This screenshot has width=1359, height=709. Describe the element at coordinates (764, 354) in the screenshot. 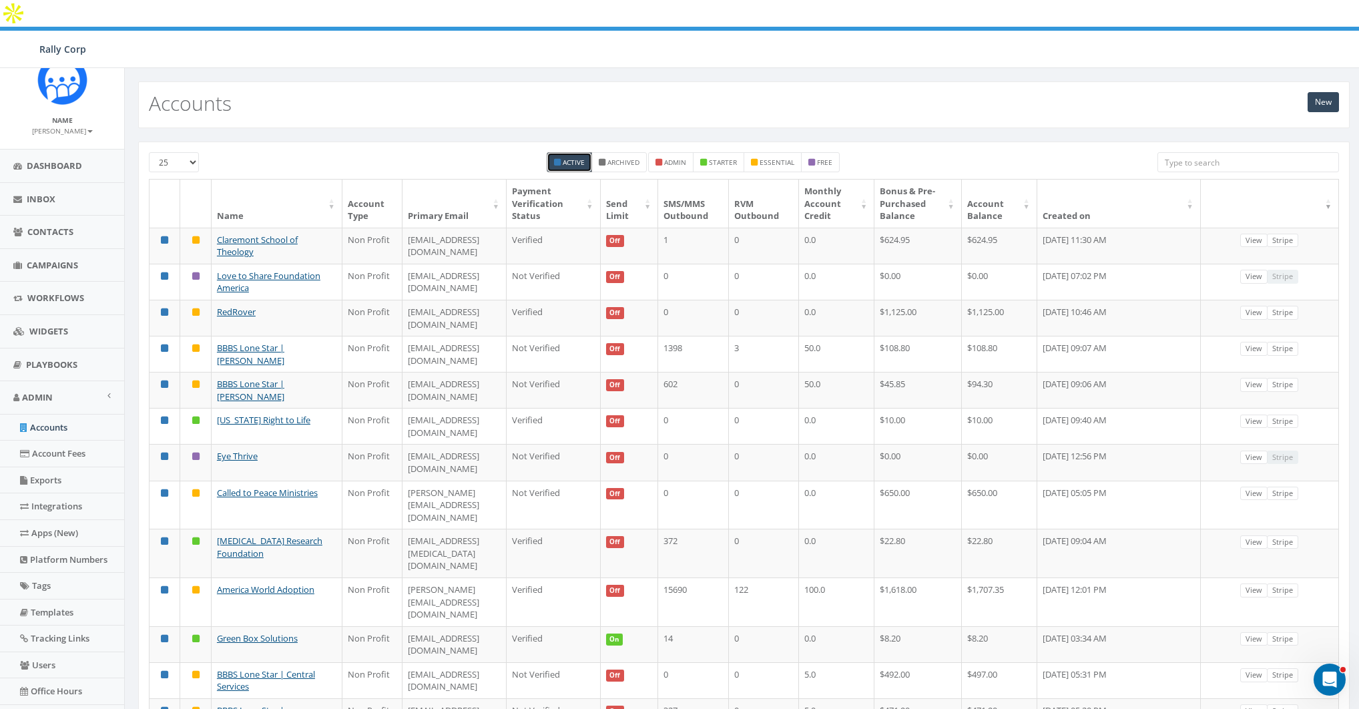

I see `td: 3` at that location.